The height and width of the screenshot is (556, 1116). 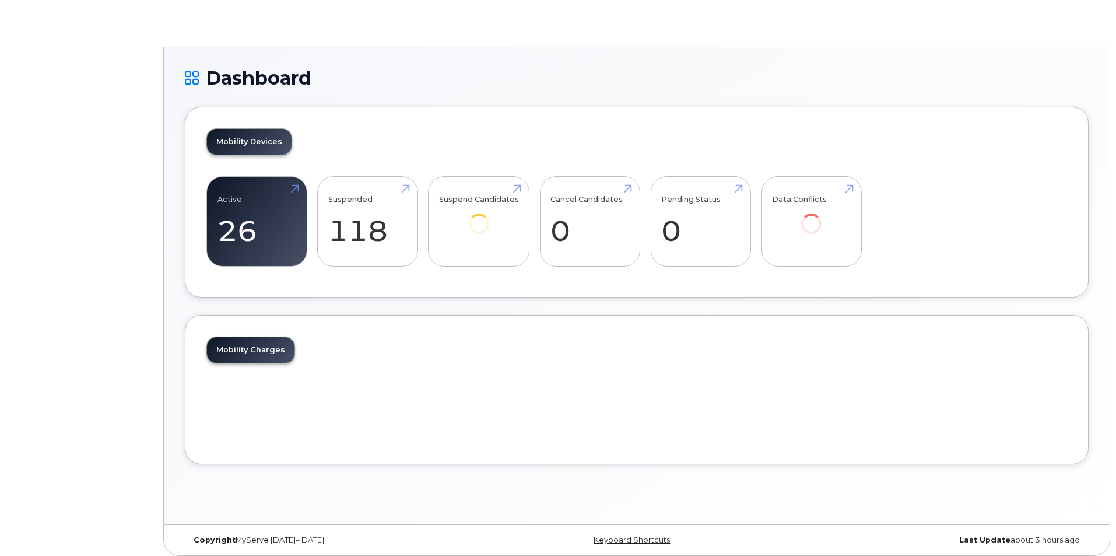 I want to click on strong: Last Update, so click(x=985, y=540).